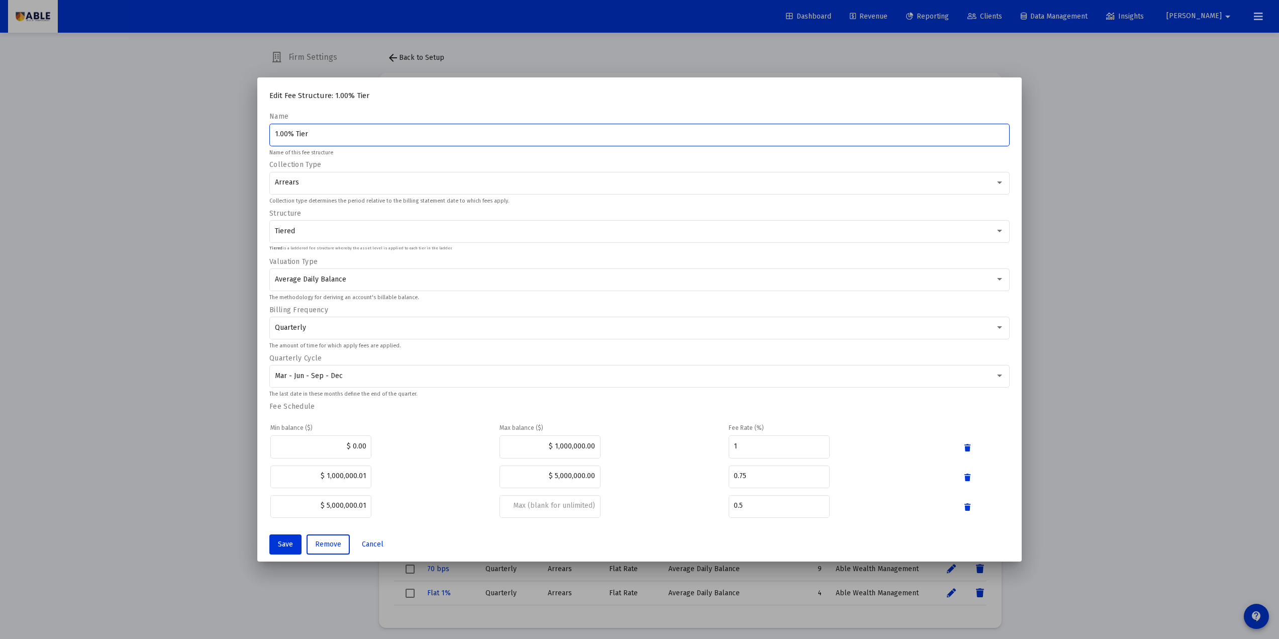  Describe the element at coordinates (285, 213) in the screenshot. I see `label: Structure` at that location.